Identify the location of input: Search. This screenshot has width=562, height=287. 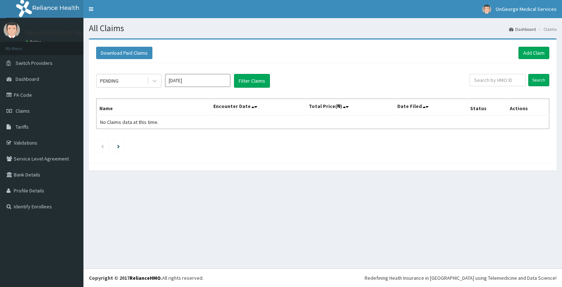
(539, 80).